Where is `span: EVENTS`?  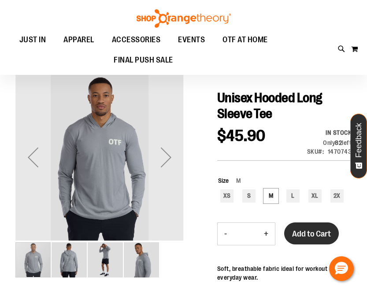 span: EVENTS is located at coordinates (191, 40).